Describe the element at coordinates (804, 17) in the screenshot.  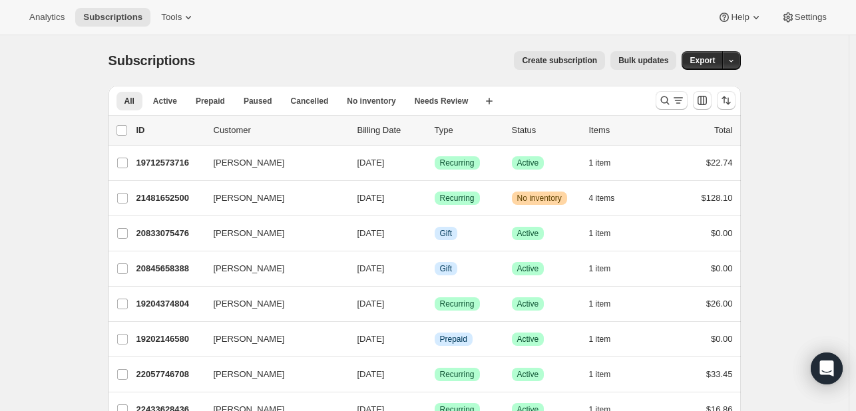
I see `button: Settings` at that location.